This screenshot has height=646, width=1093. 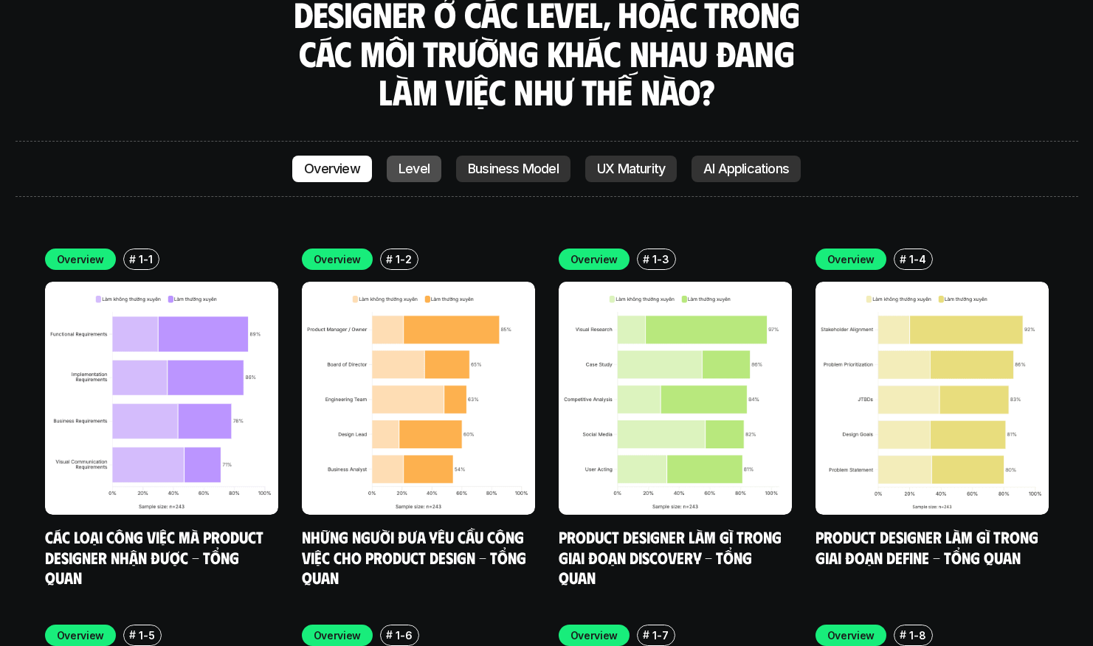 I want to click on a: Overview, so click(x=332, y=169).